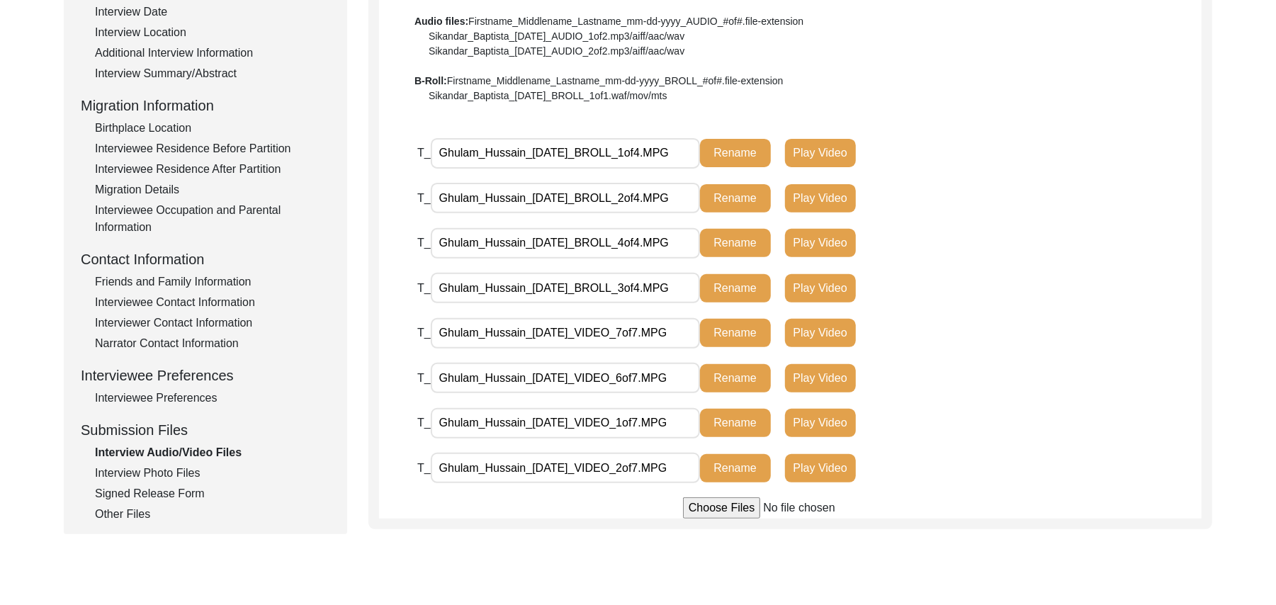  I want to click on div: Birthplace Location, so click(213, 128).